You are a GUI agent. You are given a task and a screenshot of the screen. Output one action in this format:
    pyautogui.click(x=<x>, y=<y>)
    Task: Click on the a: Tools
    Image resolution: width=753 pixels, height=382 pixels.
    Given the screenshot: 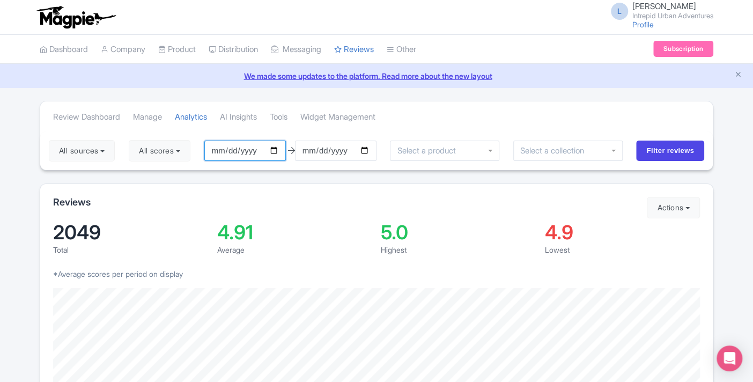 What is the action you would take?
    pyautogui.click(x=278, y=117)
    